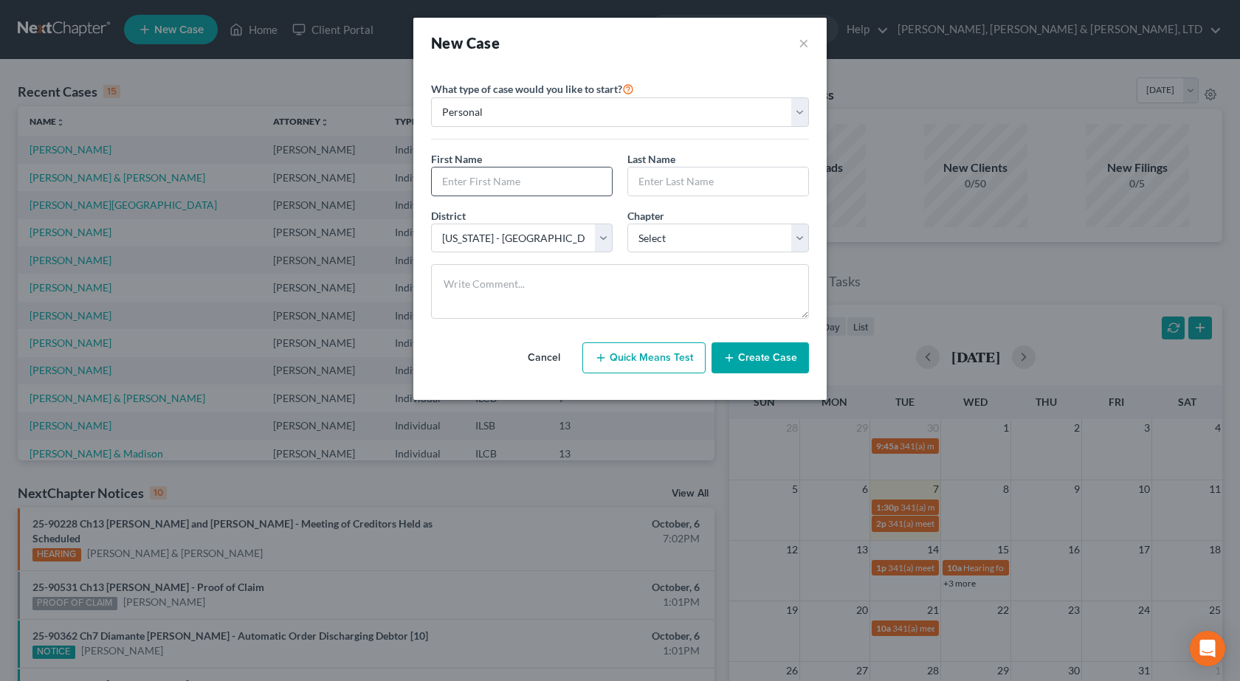 The width and height of the screenshot is (1240, 681). What do you see at coordinates (532, 89) in the screenshot?
I see `label: What type of case would you like to start?` at bounding box center [532, 89].